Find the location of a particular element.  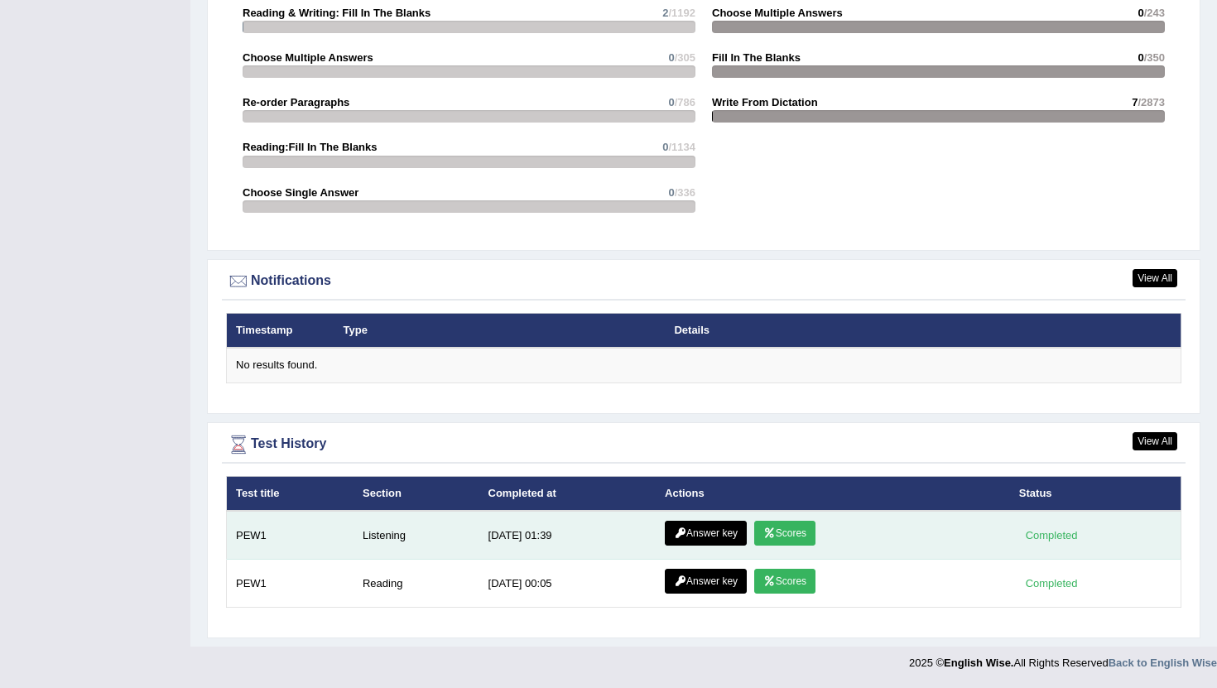

th: Section is located at coordinates (417, 494).